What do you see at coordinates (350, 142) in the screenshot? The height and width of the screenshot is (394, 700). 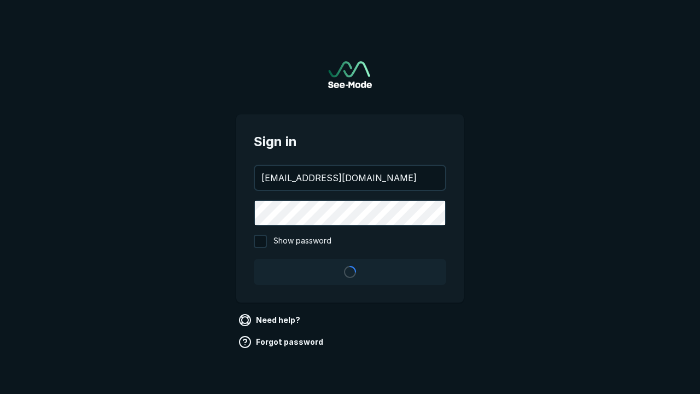 I see `span: Sign in` at bounding box center [350, 142].